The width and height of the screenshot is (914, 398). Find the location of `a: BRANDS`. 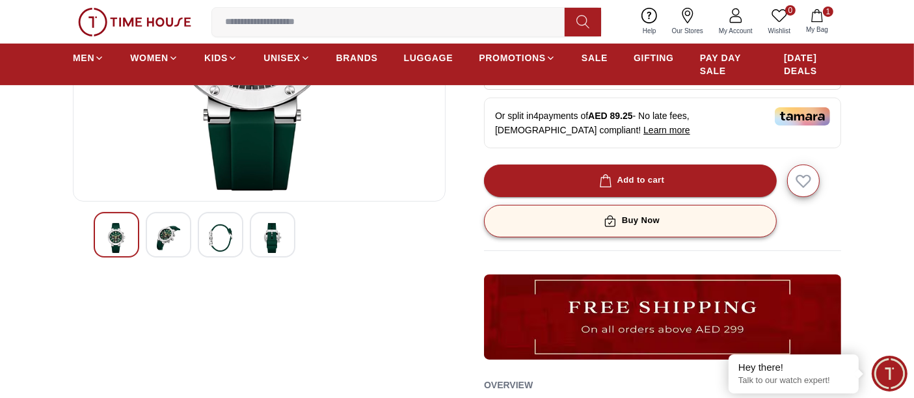

a: BRANDS is located at coordinates (357, 58).